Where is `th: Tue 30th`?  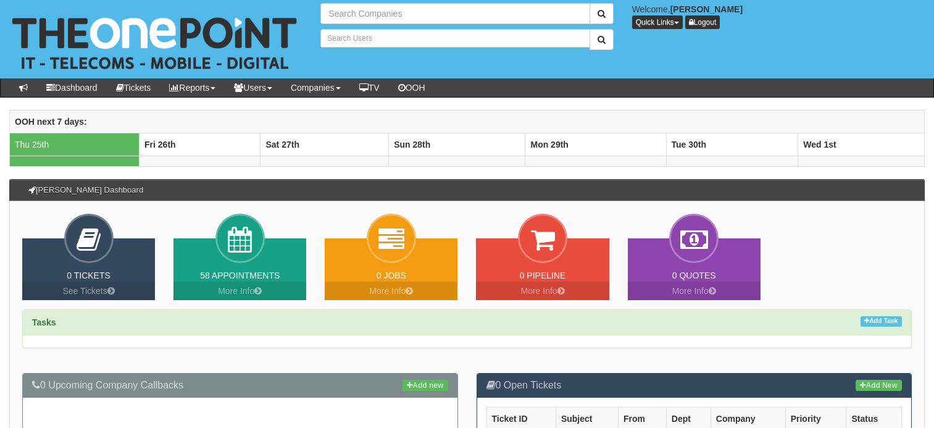
th: Tue 30th is located at coordinates (732, 145).